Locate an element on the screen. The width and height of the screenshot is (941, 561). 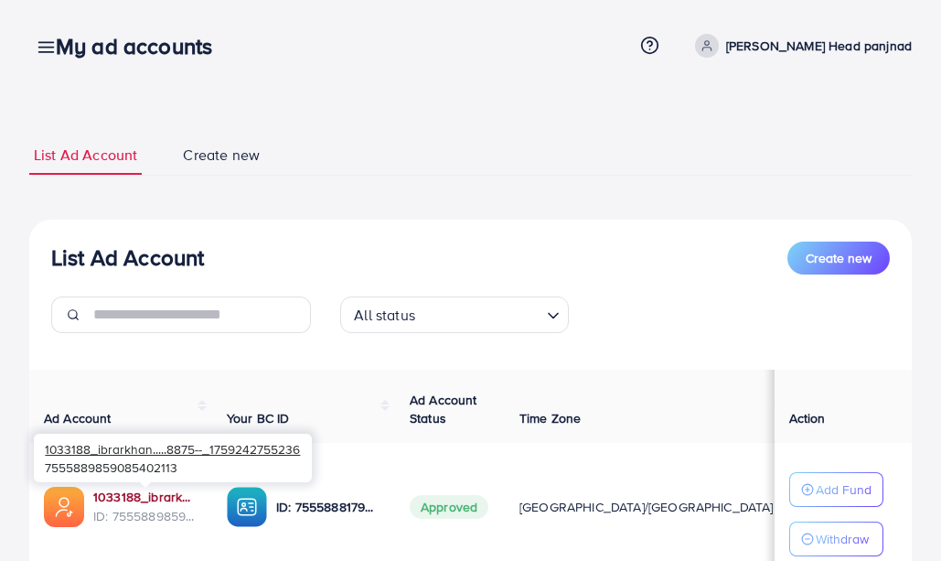
button: Add Fund is located at coordinates (836, 489).